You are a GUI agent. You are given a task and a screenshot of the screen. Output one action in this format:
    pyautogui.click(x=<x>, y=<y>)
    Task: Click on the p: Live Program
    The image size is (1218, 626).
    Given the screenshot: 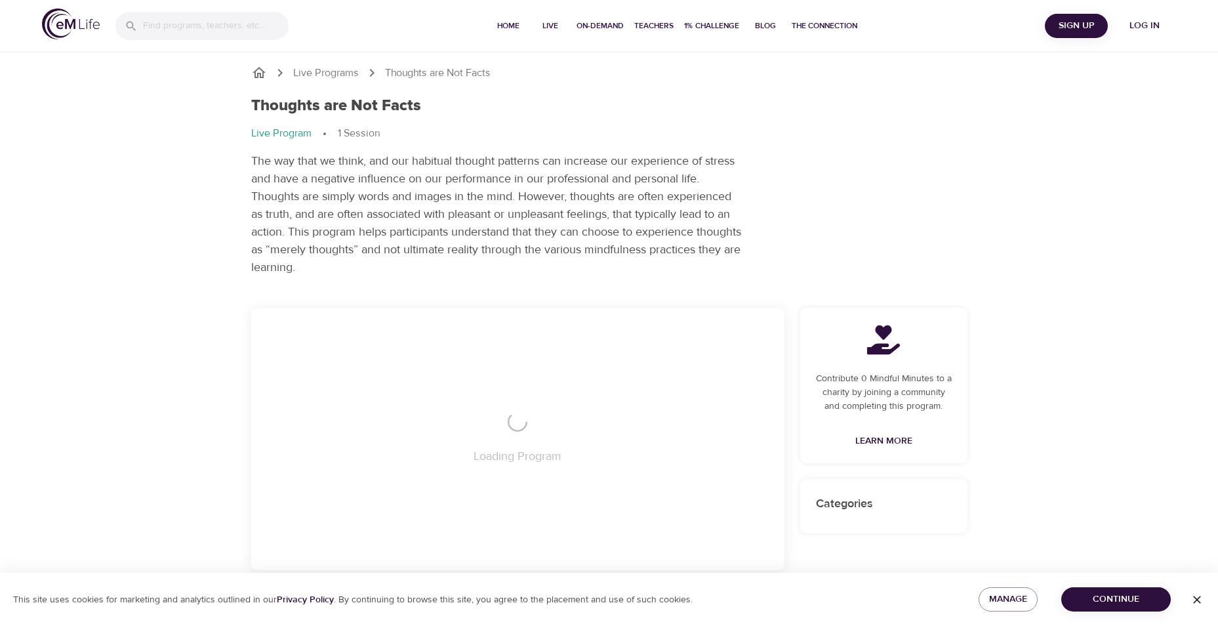 What is the action you would take?
    pyautogui.click(x=281, y=133)
    